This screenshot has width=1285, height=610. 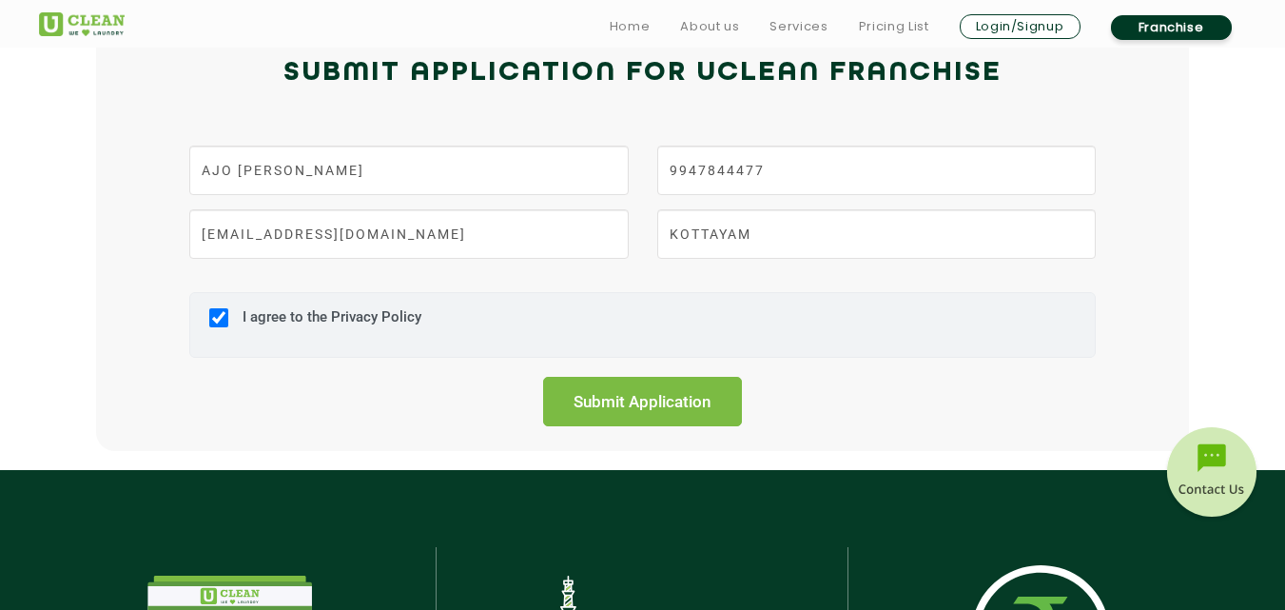 What do you see at coordinates (408, 170) in the screenshot?
I see `input: Name*` at bounding box center [408, 170].